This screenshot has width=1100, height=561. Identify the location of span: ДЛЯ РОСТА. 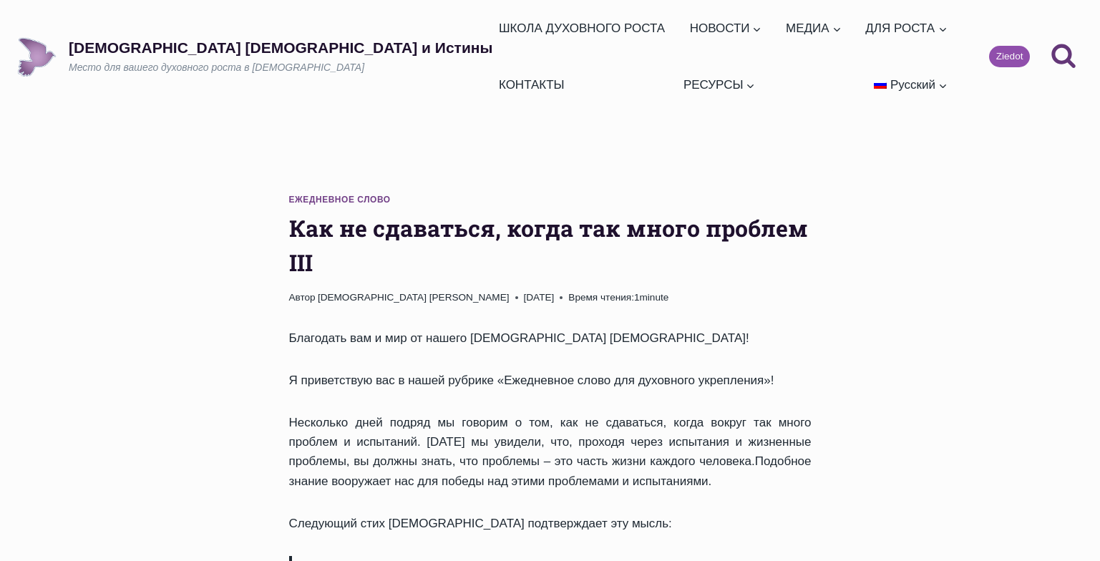
(907, 28).